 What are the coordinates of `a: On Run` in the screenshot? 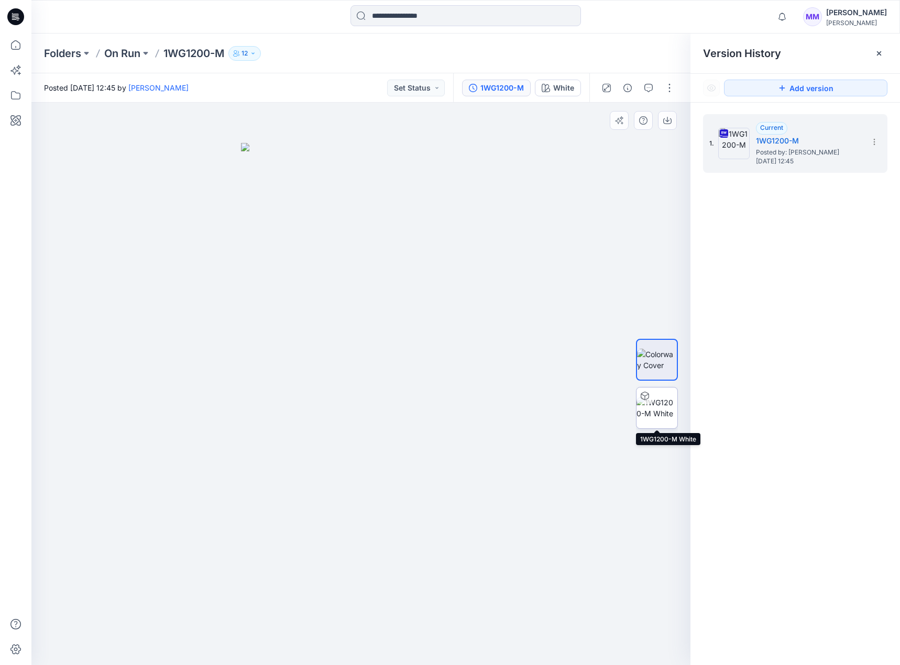 It's located at (122, 53).